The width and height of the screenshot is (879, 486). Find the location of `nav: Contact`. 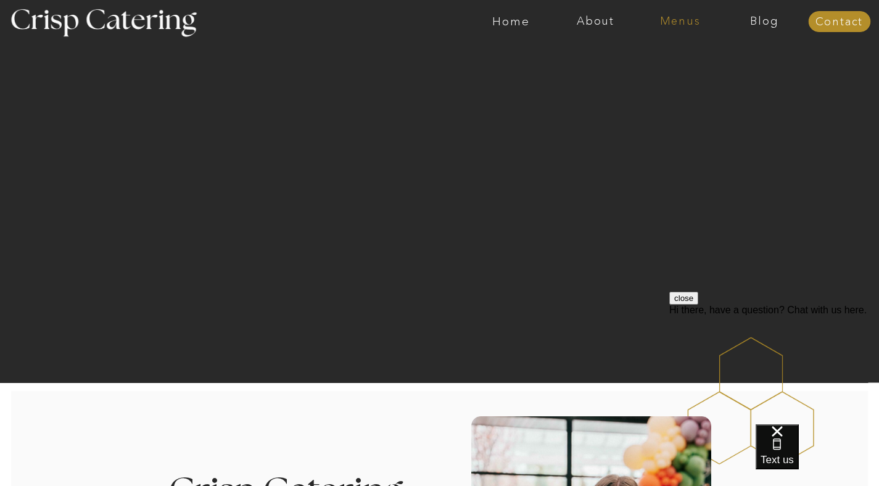

nav: Contact is located at coordinates (839, 22).